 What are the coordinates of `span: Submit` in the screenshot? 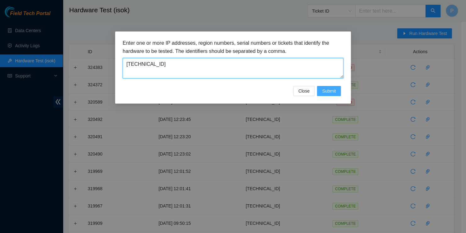 It's located at (329, 91).